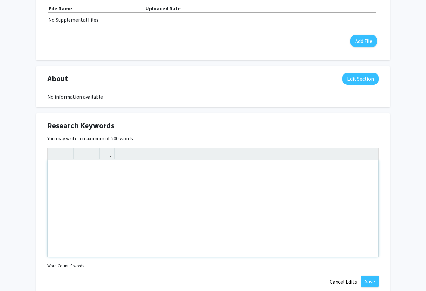 Image resolution: width=426 pixels, height=291 pixels. Describe the element at coordinates (364, 41) in the screenshot. I see `button: Add File` at that location.